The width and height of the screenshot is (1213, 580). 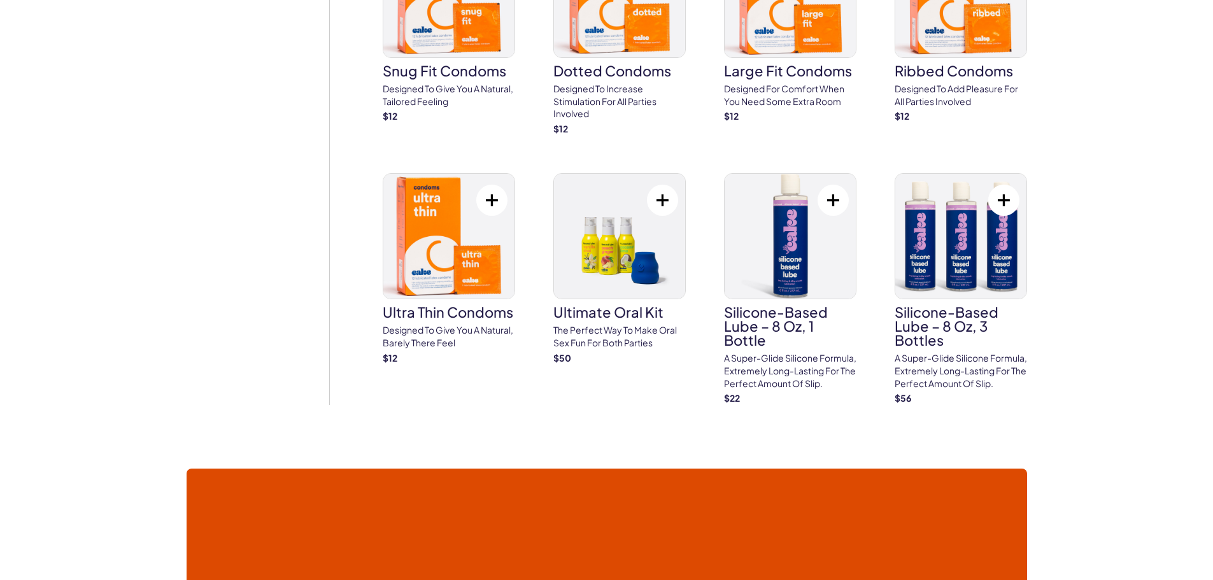 I want to click on h3: Ultra Thin Condoms, so click(x=449, y=312).